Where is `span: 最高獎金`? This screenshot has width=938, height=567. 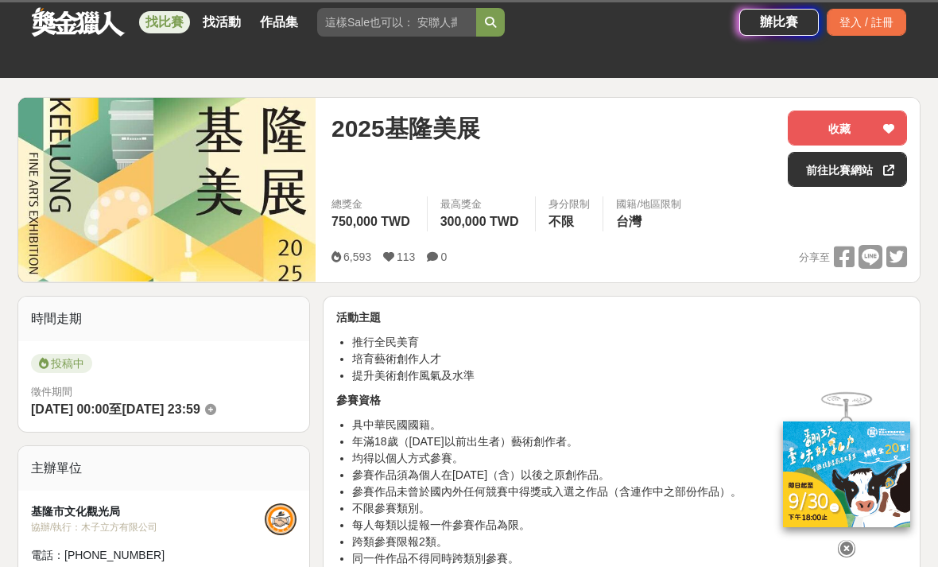 span: 最高獎金 is located at coordinates (482, 204).